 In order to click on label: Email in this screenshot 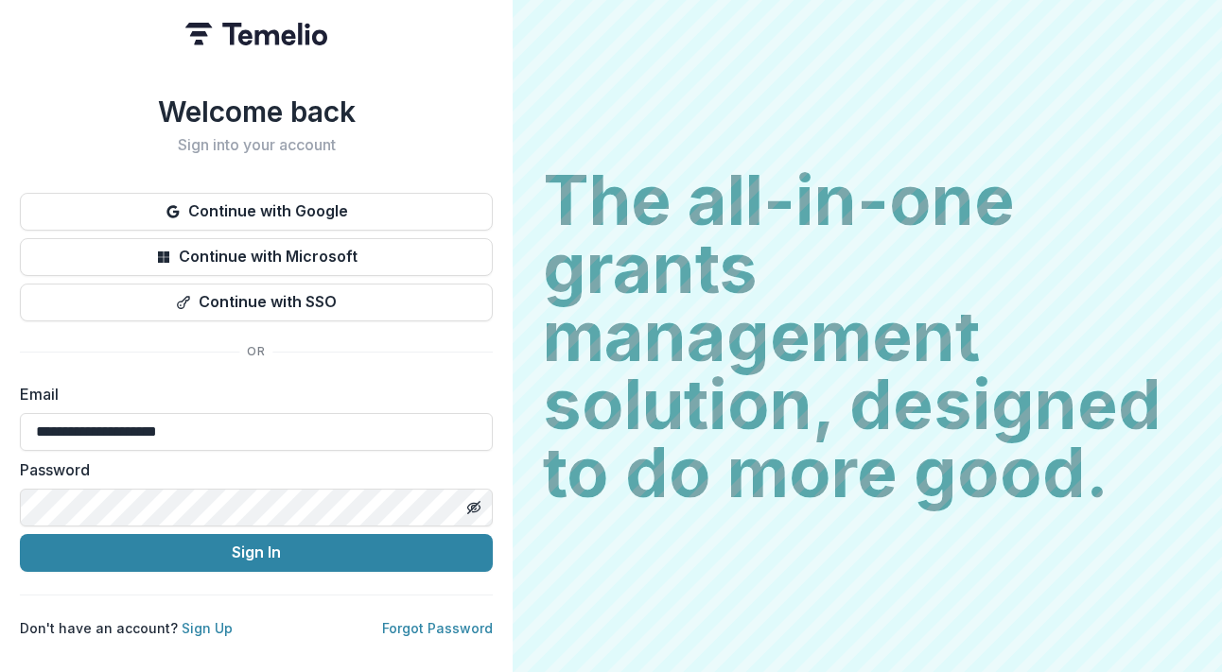, I will do `click(251, 394)`.